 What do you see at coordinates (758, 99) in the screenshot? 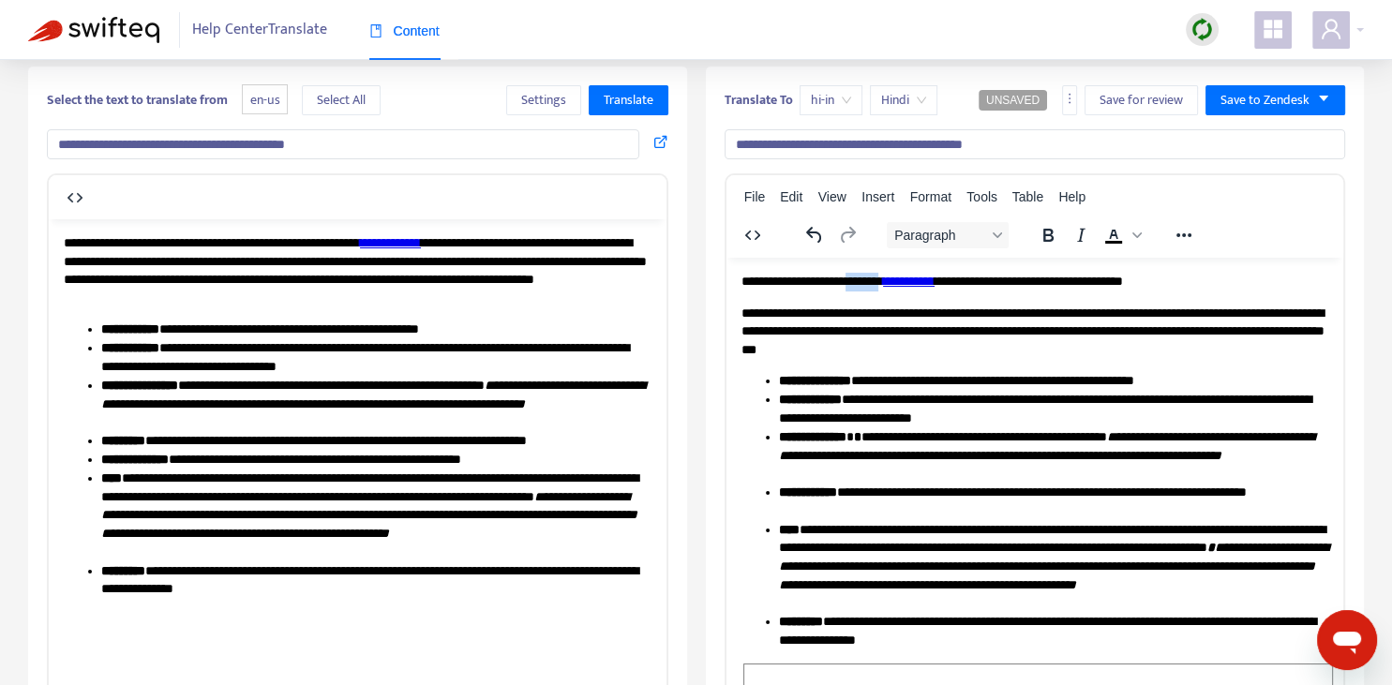
I see `b: Translate To` at bounding box center [758, 99].